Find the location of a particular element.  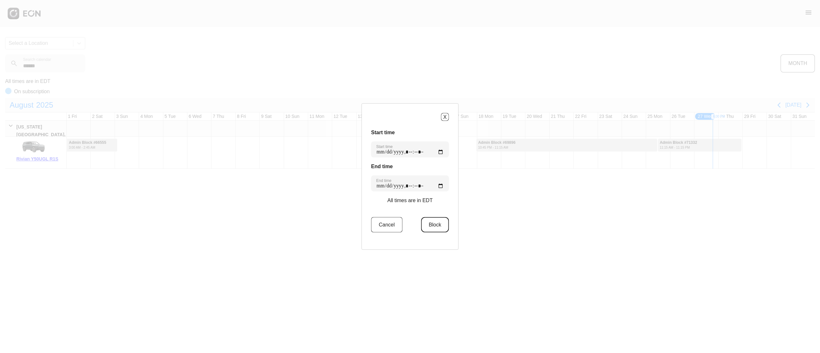

label: Start time is located at coordinates (384, 147).